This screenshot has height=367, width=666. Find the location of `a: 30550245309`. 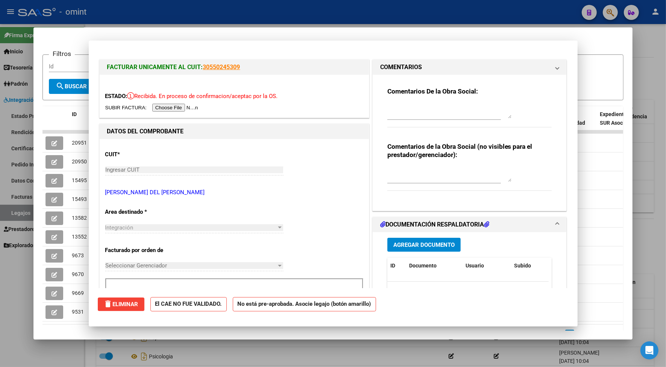

a: 30550245309 is located at coordinates (222, 67).